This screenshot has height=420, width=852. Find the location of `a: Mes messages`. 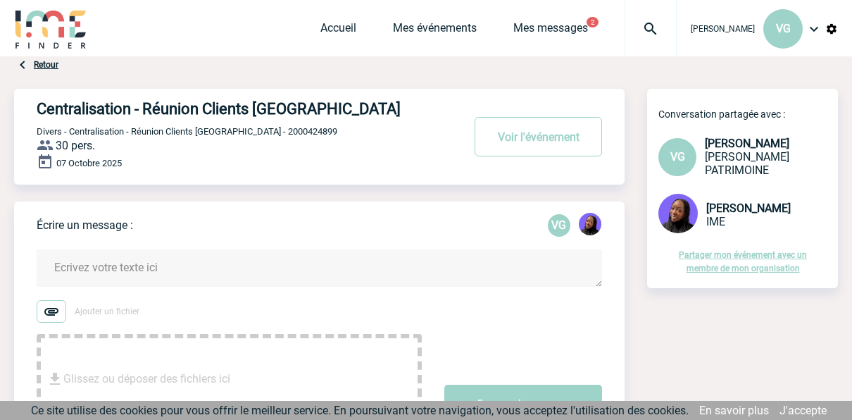

a: Mes messages is located at coordinates (550, 31).